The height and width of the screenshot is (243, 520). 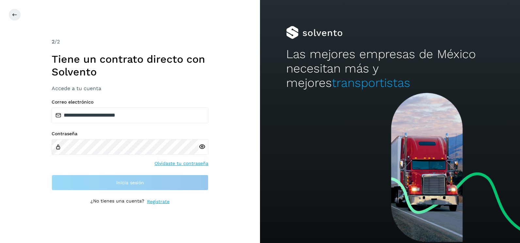 I want to click on h3: Accede a tu cuenta, so click(x=130, y=88).